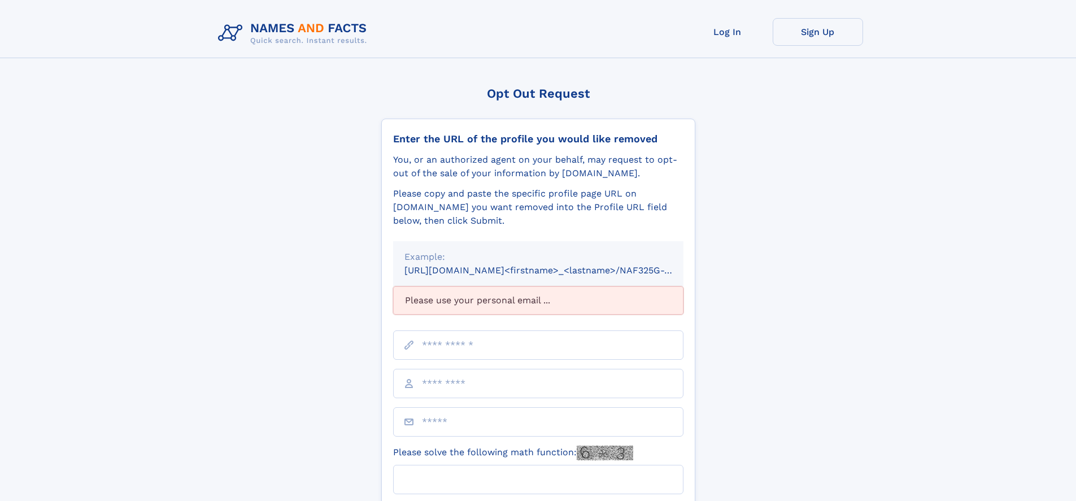 This screenshot has width=1076, height=501. What do you see at coordinates (727, 32) in the screenshot?
I see `a: Log In` at bounding box center [727, 32].